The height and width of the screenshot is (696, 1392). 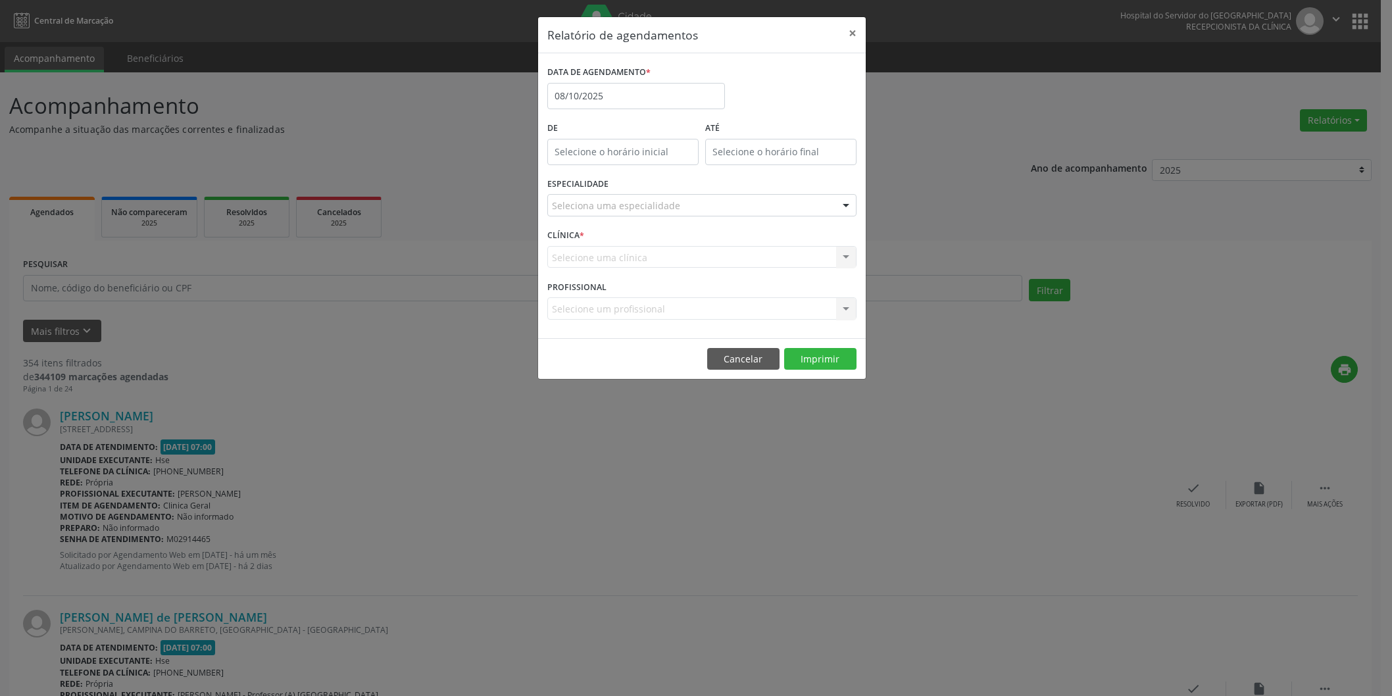 I want to click on label: DATA DE AGENDAMENTO, so click(x=599, y=72).